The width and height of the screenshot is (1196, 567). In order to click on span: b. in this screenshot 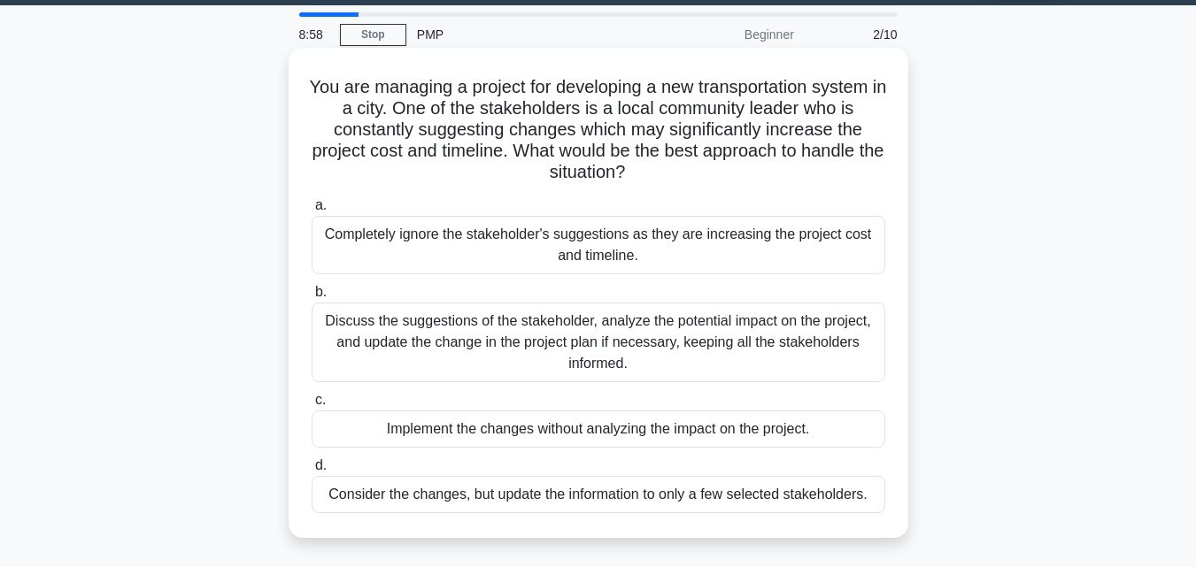, I will do `click(320, 291)`.